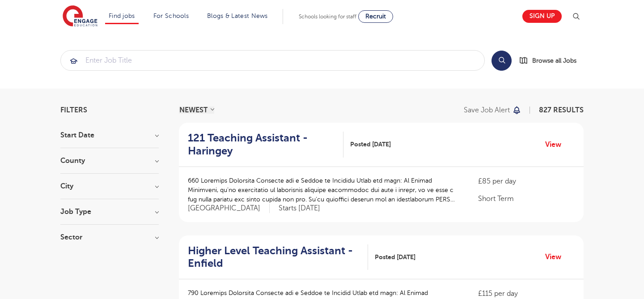 The image size is (644, 299). I want to click on span: Filters, so click(74, 110).